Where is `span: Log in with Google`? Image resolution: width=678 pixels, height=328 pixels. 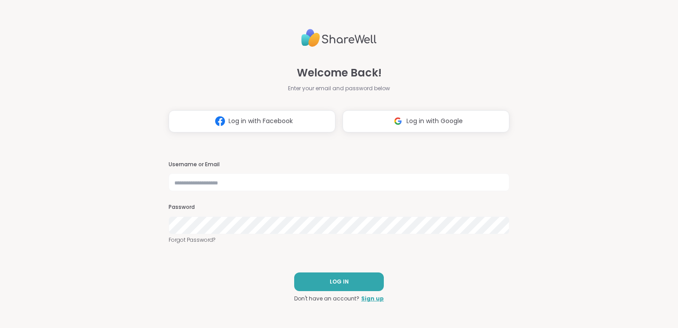 span: Log in with Google is located at coordinates (434, 121).